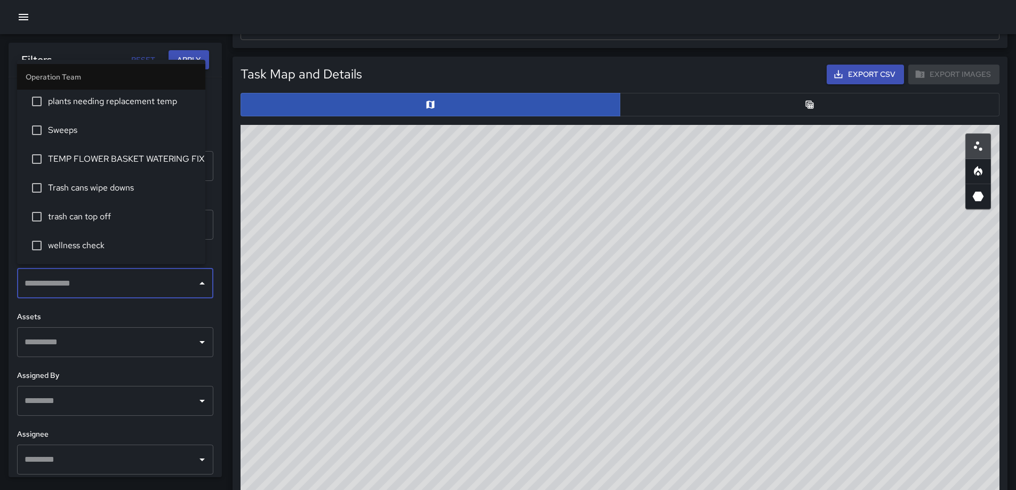  Describe the element at coordinates (111, 77) in the screenshot. I see `li: Operation Team` at that location.